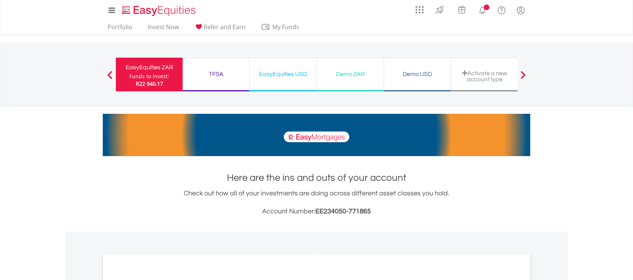 This screenshot has width=633, height=280. What do you see at coordinates (419, 10) in the screenshot?
I see `img: grid-menu-icon.svg` at bounding box center [419, 10].